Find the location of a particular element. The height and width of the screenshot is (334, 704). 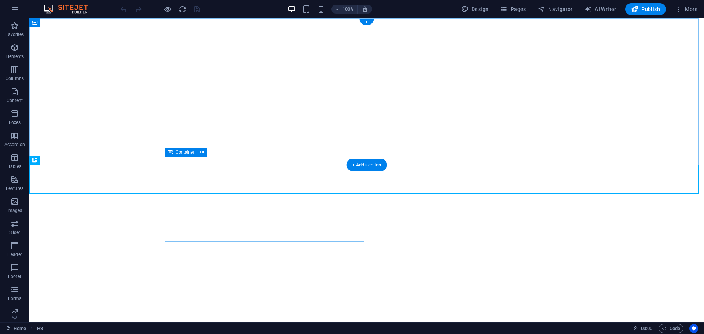

button: 100% is located at coordinates (344, 9).